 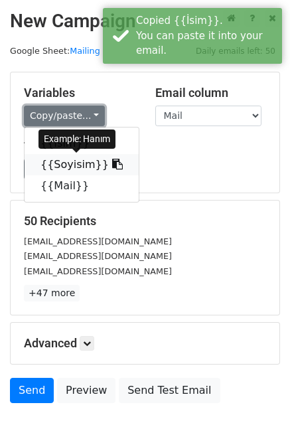 What do you see at coordinates (64, 115) in the screenshot?
I see `a: Copy/paste...` at bounding box center [64, 115].